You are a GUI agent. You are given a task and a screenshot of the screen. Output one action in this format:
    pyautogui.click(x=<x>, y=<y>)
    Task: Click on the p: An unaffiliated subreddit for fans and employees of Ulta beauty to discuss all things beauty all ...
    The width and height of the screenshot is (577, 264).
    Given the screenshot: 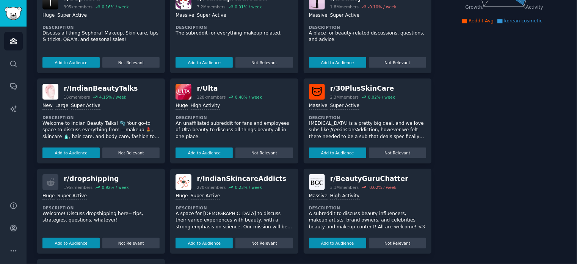 What is the action you would take?
    pyautogui.click(x=234, y=130)
    